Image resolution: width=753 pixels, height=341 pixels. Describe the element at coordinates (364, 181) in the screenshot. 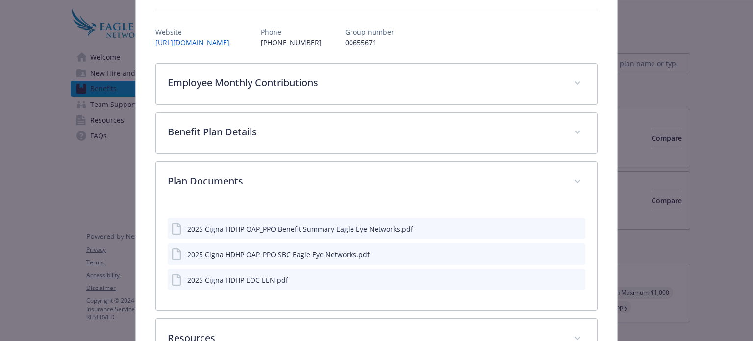

I see `p: Plan Documents` at that location.